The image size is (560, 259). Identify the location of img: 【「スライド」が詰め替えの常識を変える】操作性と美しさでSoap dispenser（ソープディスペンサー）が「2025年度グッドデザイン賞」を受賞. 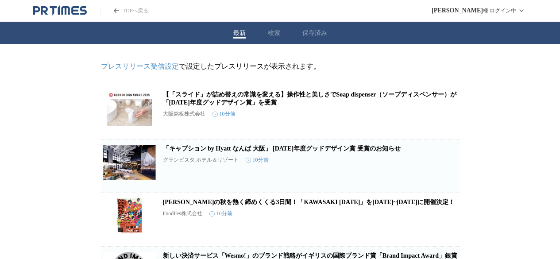
(129, 108).